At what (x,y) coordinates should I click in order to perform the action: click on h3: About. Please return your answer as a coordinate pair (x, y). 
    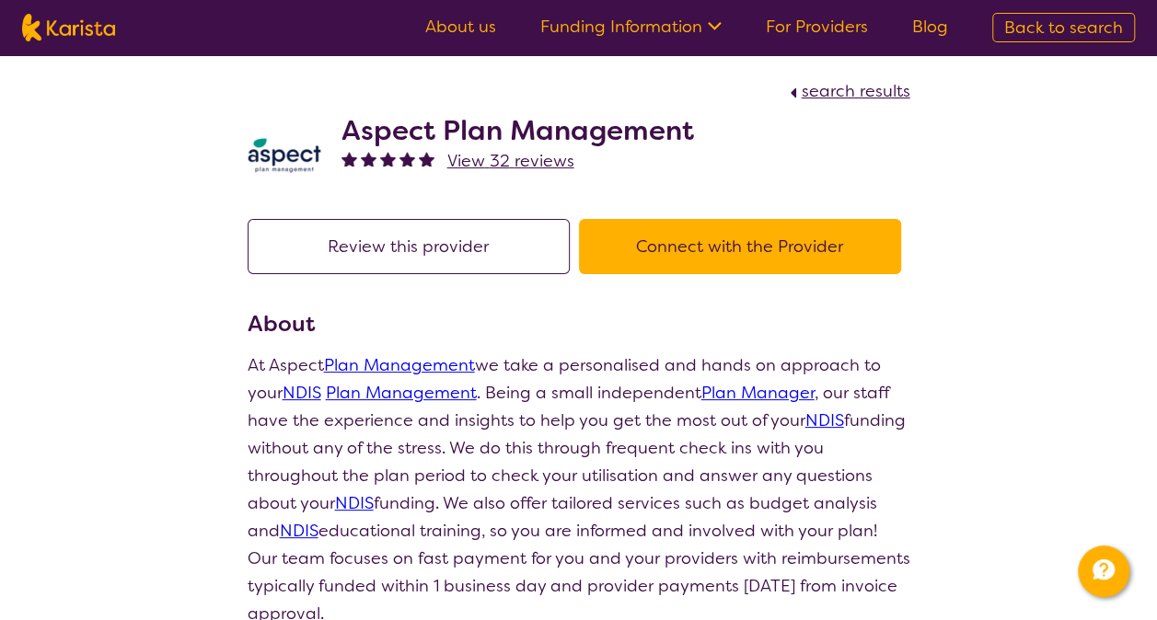
    Looking at the image, I should click on (579, 324).